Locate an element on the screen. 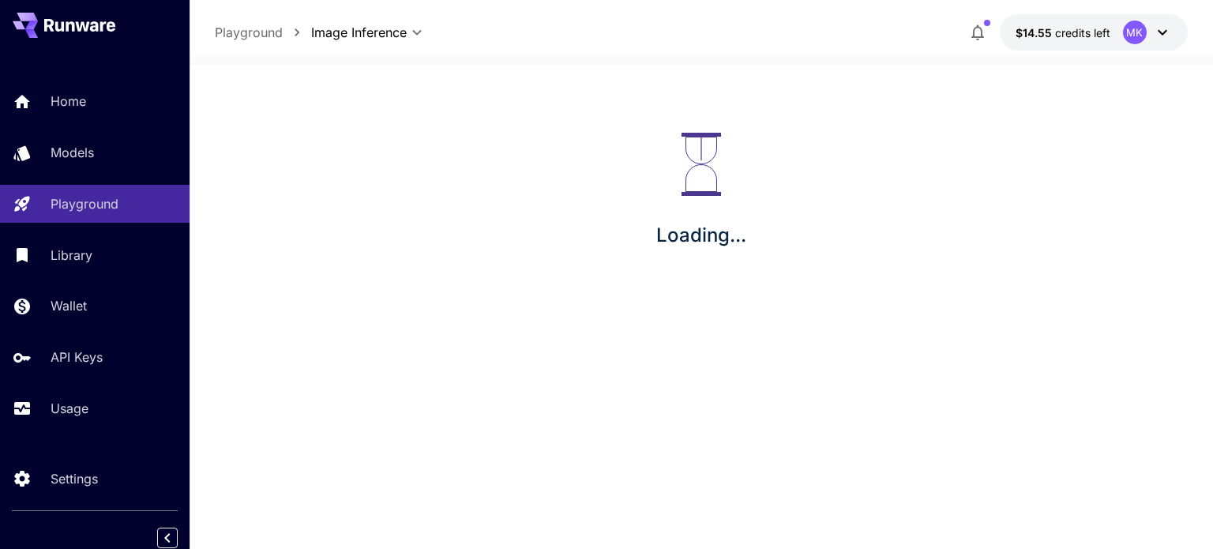 The height and width of the screenshot is (549, 1213). p: Wallet is located at coordinates (69, 306).